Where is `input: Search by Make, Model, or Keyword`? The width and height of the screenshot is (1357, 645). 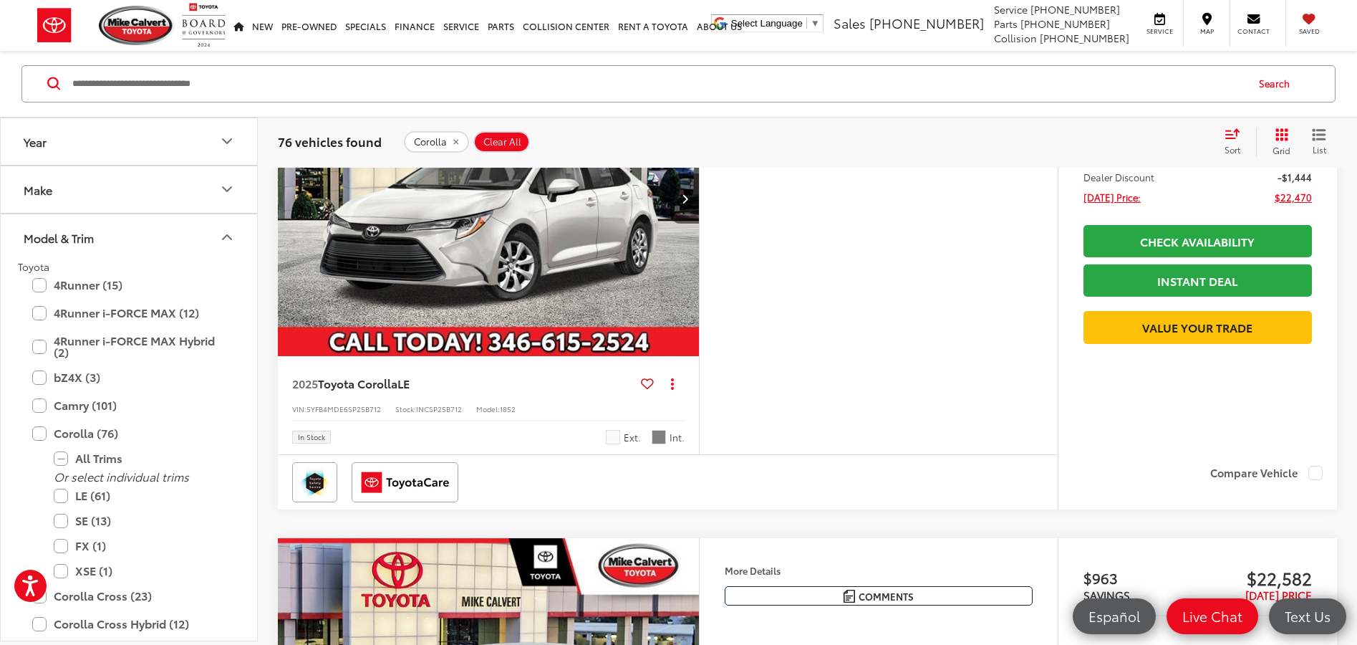 input: Search by Make, Model, or Keyword is located at coordinates (658, 84).